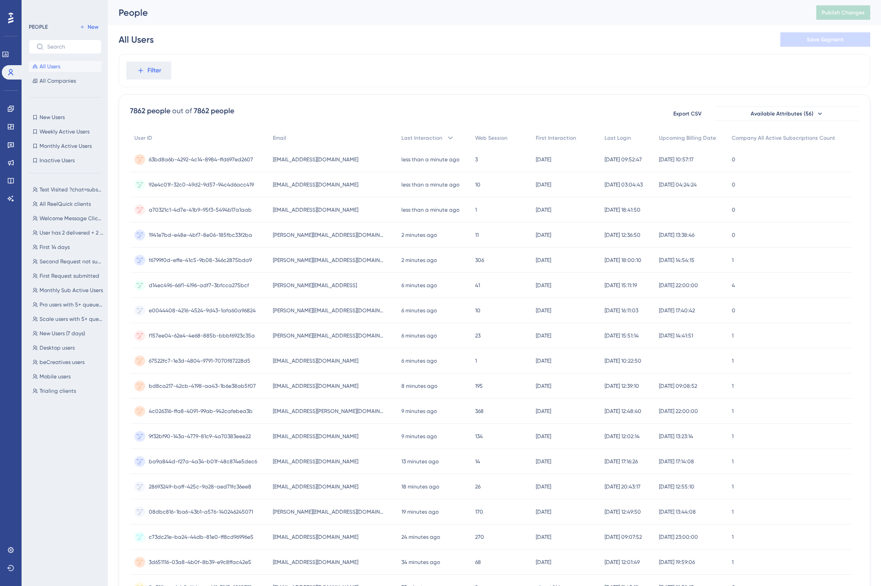 This screenshot has width=881, height=586. I want to click on span: Export CSV, so click(687, 114).